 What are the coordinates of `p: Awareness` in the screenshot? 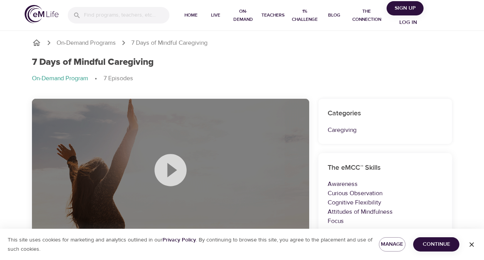 It's located at (386, 184).